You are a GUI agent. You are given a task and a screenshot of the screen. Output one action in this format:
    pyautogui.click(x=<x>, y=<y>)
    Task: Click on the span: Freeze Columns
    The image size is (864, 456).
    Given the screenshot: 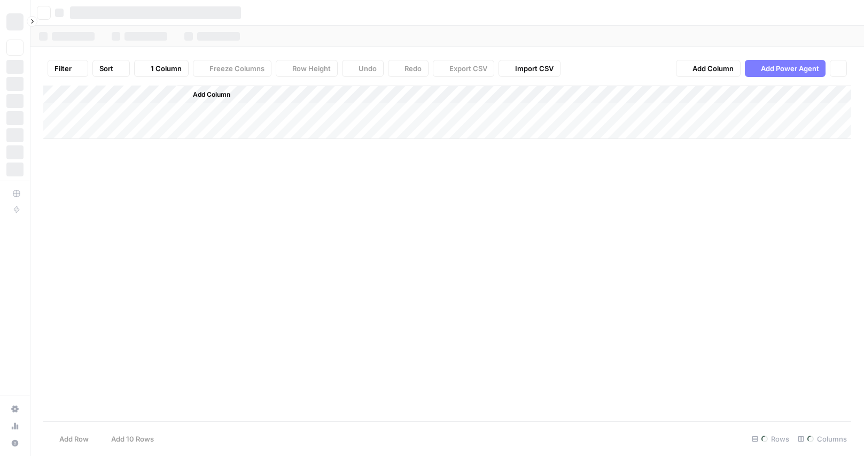 What is the action you would take?
    pyautogui.click(x=237, y=68)
    